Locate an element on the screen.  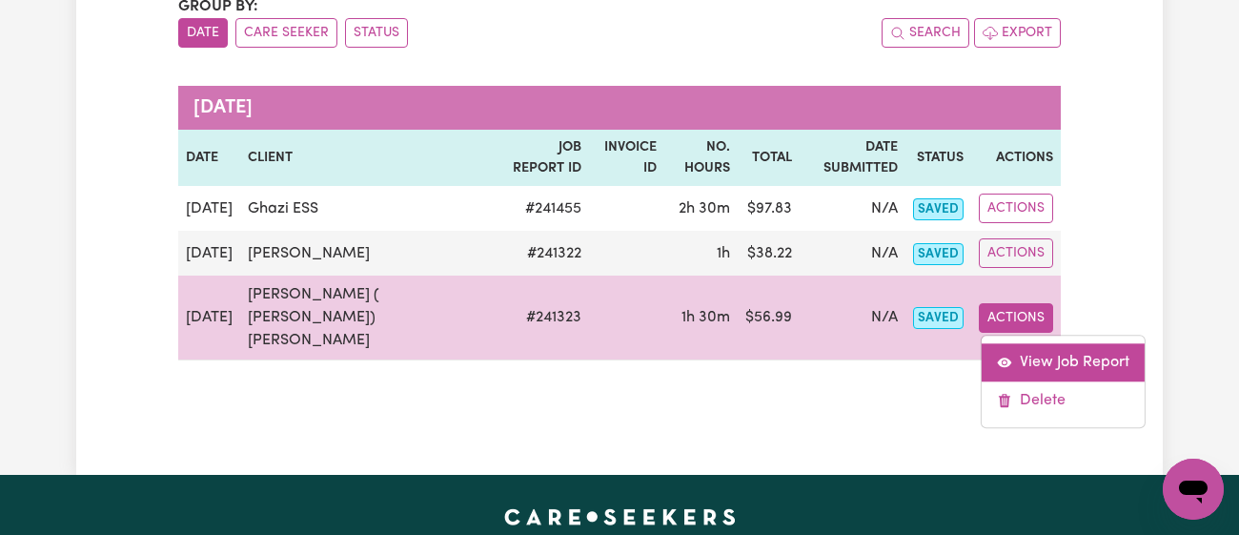
td: $ 56.99 is located at coordinates (768, 317).